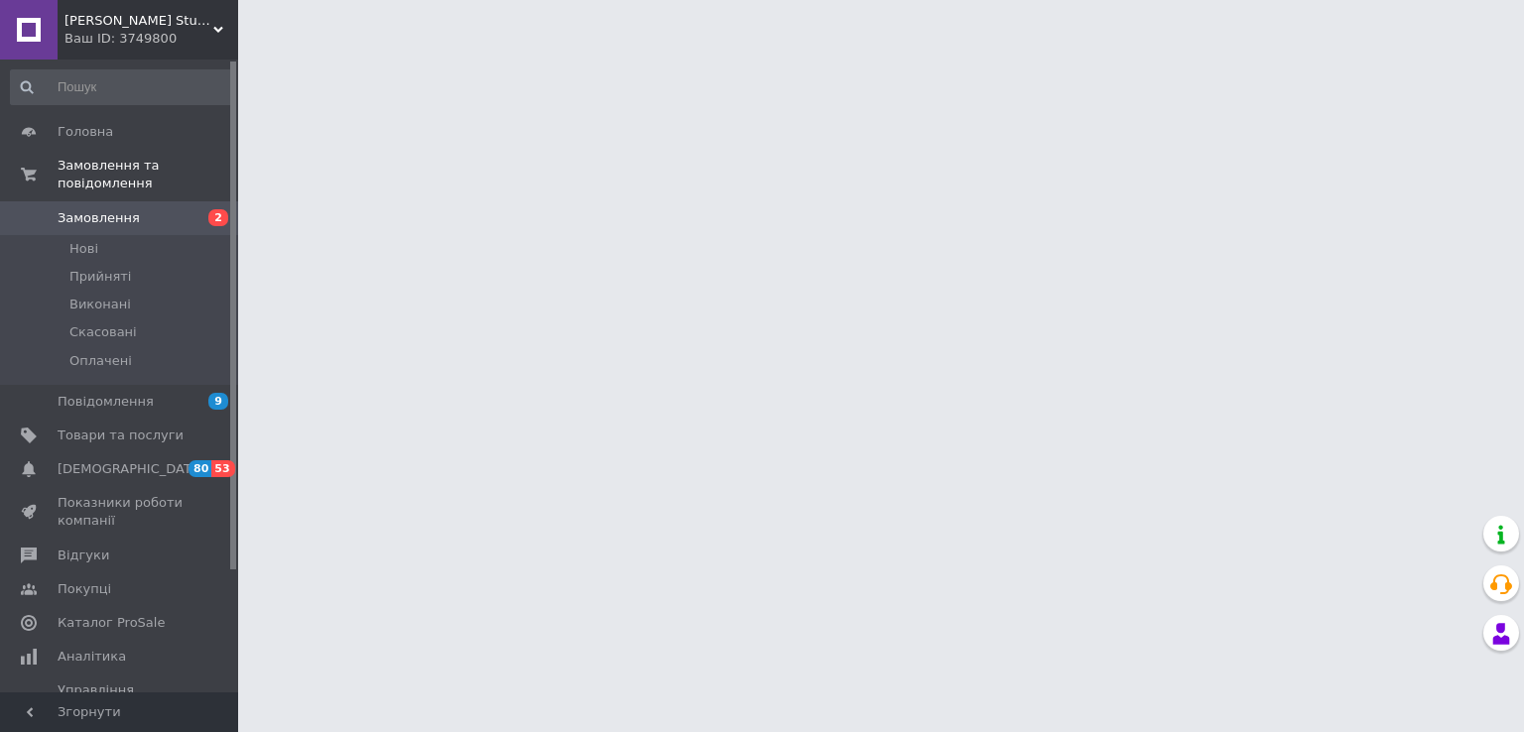 Image resolution: width=1524 pixels, height=732 pixels. Describe the element at coordinates (83, 555) in the screenshot. I see `span: Відгуки` at that location.